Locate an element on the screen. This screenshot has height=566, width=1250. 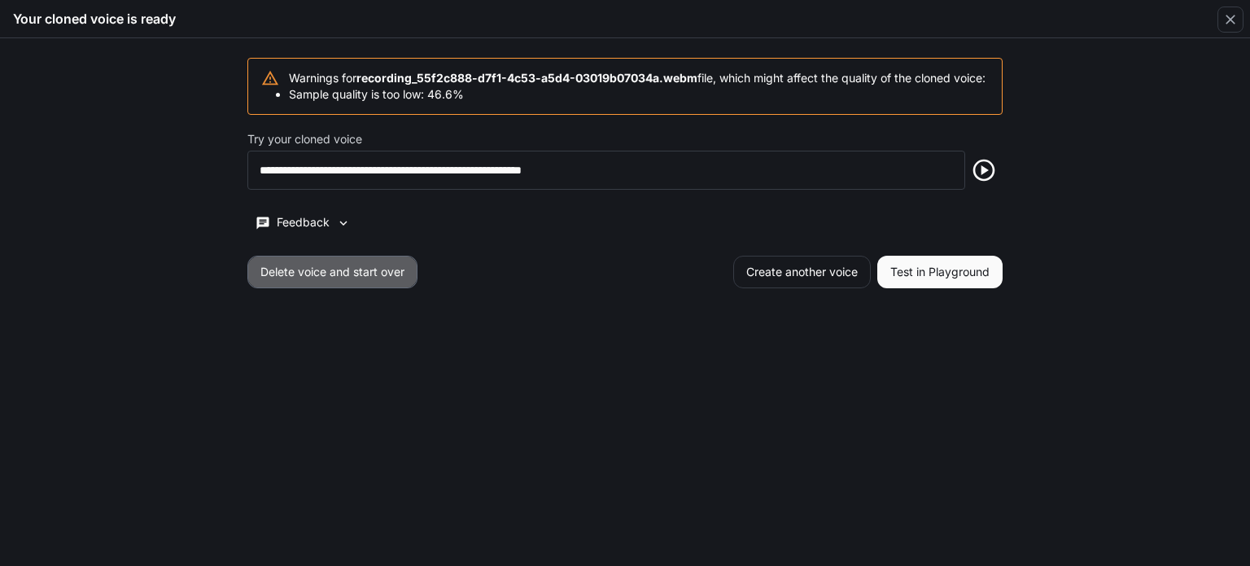
button: Test in Playground is located at coordinates (940, 272).